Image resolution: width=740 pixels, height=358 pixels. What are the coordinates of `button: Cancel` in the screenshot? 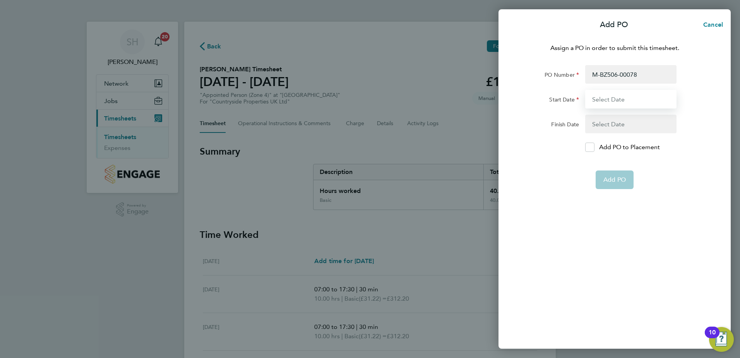 It's located at (711, 25).